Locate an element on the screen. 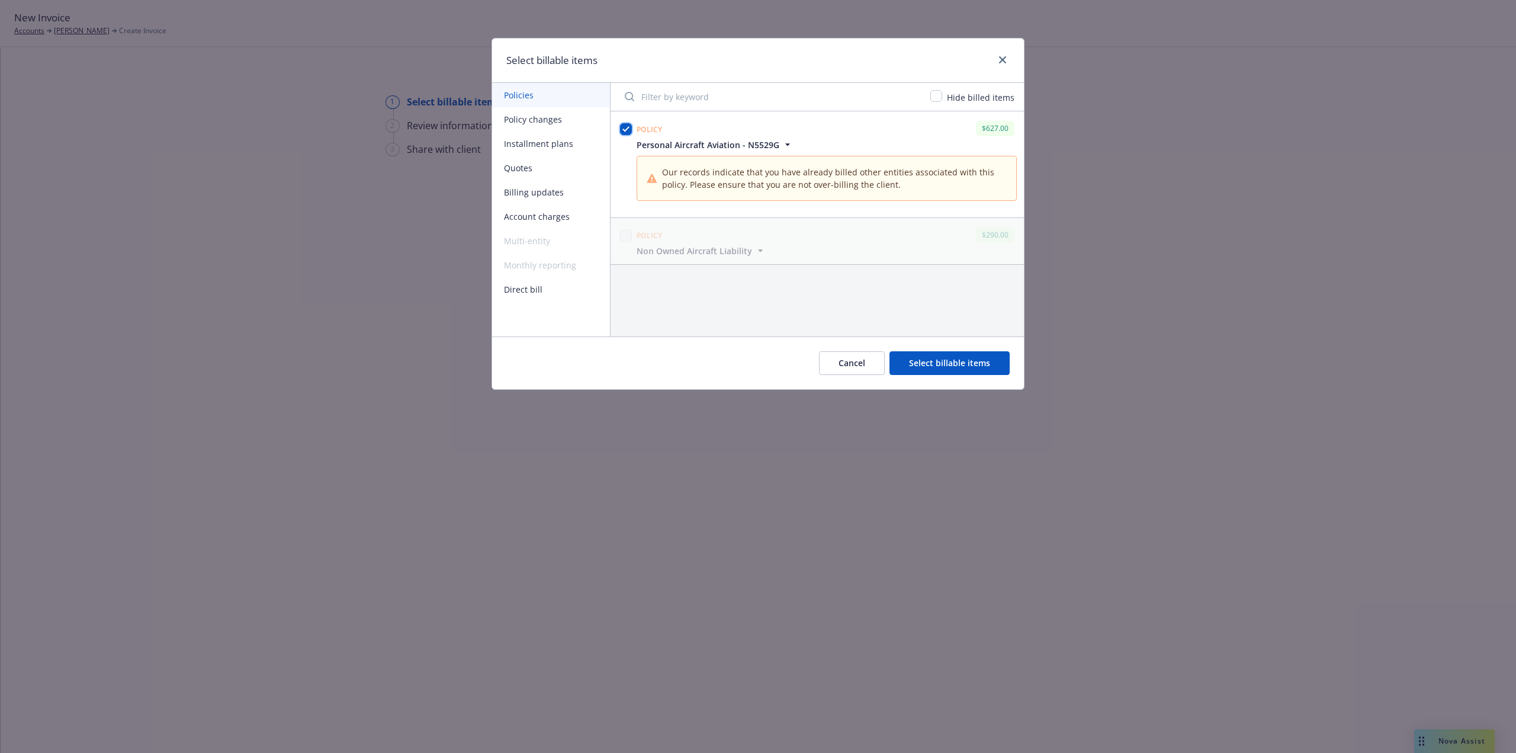 This screenshot has height=753, width=1516. button: Billing updates is located at coordinates (551, 192).